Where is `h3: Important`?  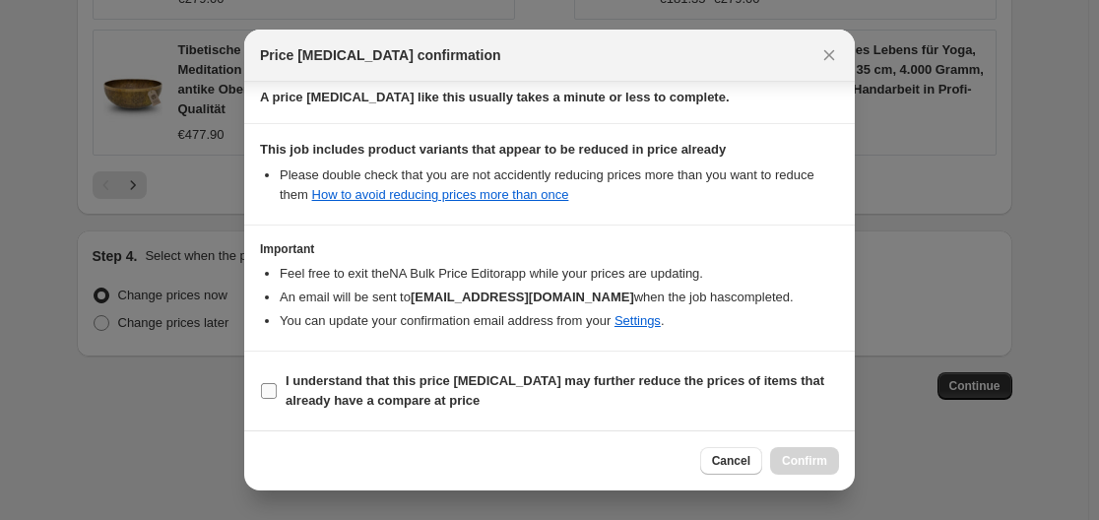
h3: Important is located at coordinates (549, 249).